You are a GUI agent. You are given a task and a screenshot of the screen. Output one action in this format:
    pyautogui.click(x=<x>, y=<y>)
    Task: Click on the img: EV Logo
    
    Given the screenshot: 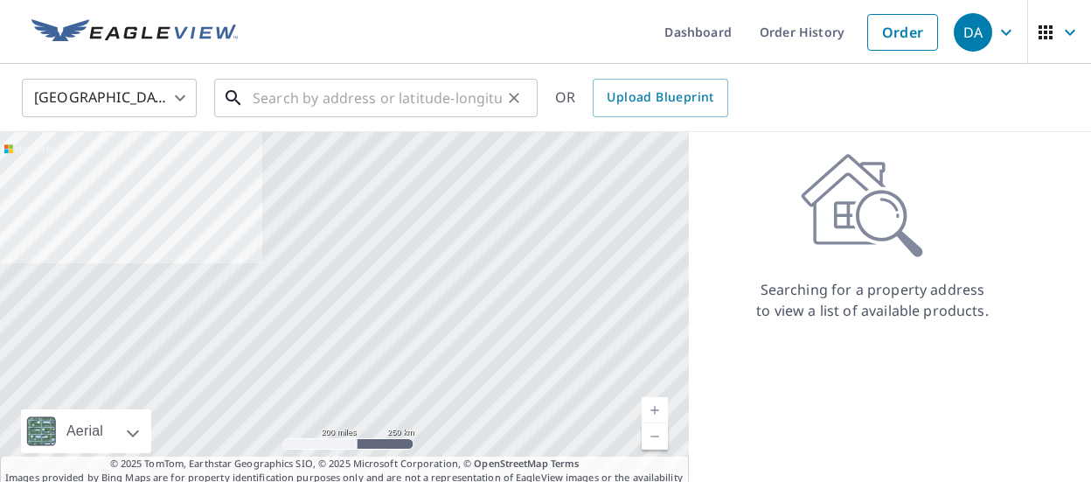 What is the action you would take?
    pyautogui.click(x=135, y=32)
    